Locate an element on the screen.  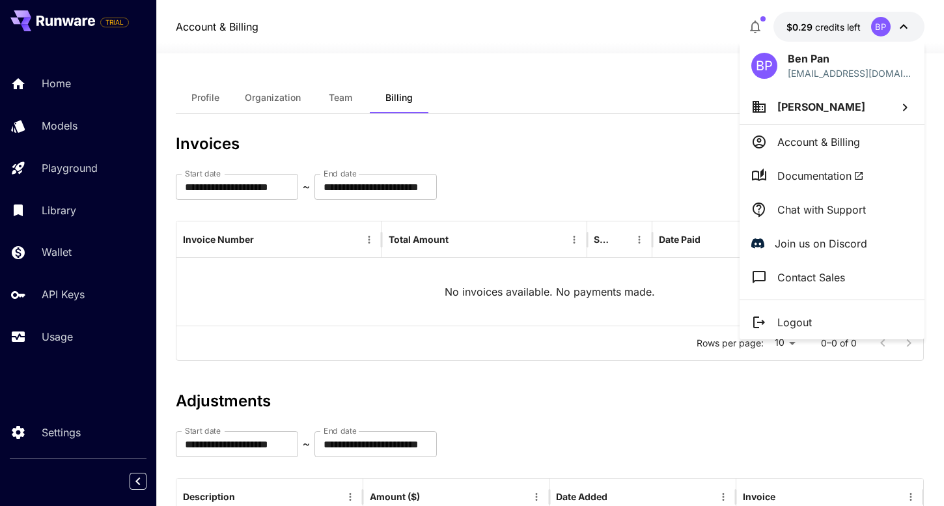
div: BP is located at coordinates (764, 66).